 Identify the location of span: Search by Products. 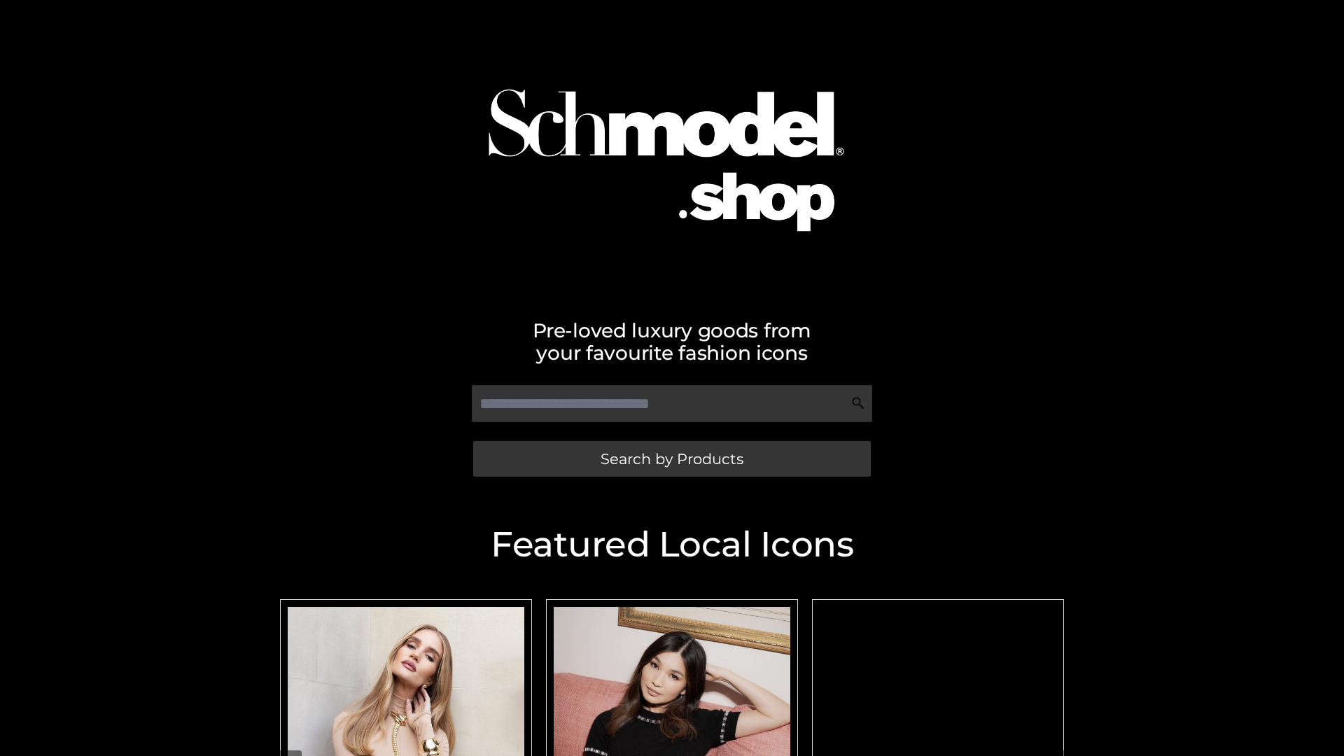
(672, 458).